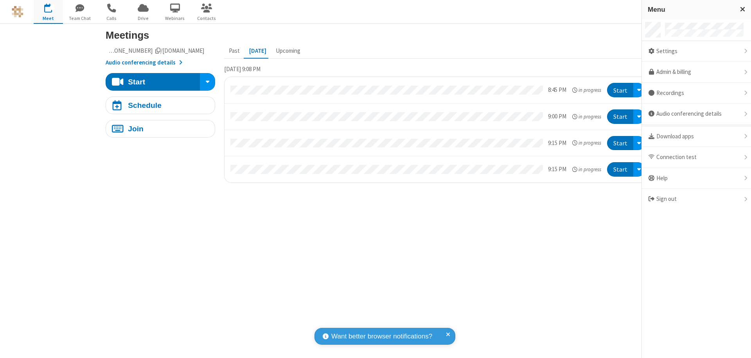  Describe the element at coordinates (696, 179) in the screenshot. I see `div: Help` at that location.